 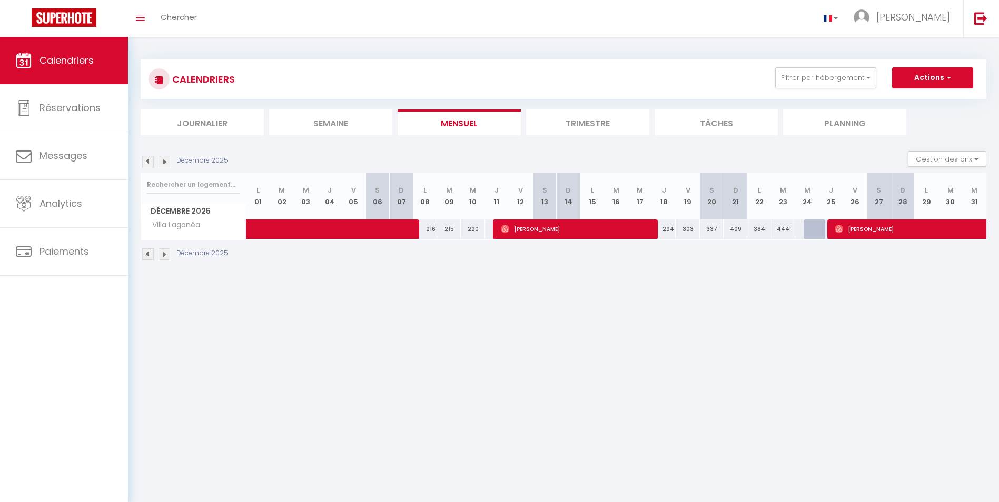 What do you see at coordinates (202, 122) in the screenshot?
I see `li: Journalier` at bounding box center [202, 122].